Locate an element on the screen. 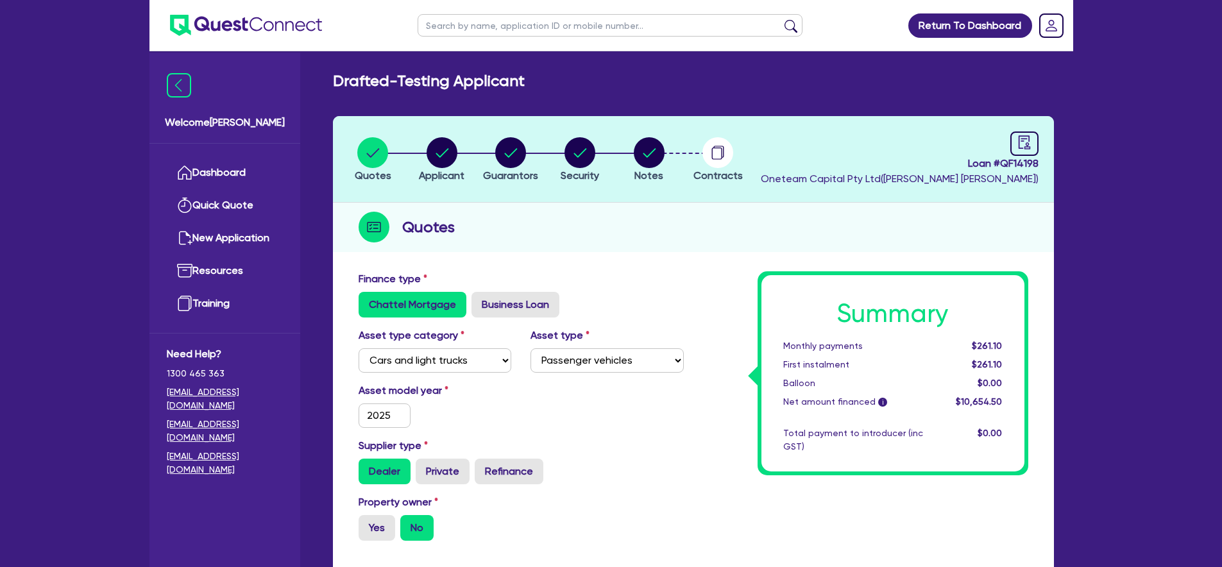 Image resolution: width=1222 pixels, height=567 pixels. button: Applicant is located at coordinates (441, 160).